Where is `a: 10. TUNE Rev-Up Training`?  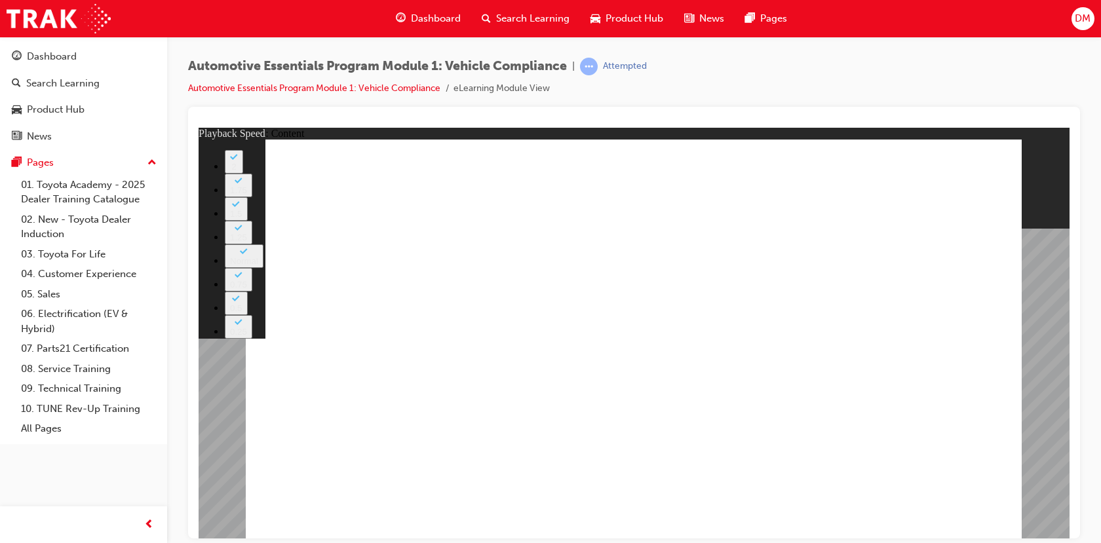
a: 10. TUNE Rev-Up Training is located at coordinates (88, 409).